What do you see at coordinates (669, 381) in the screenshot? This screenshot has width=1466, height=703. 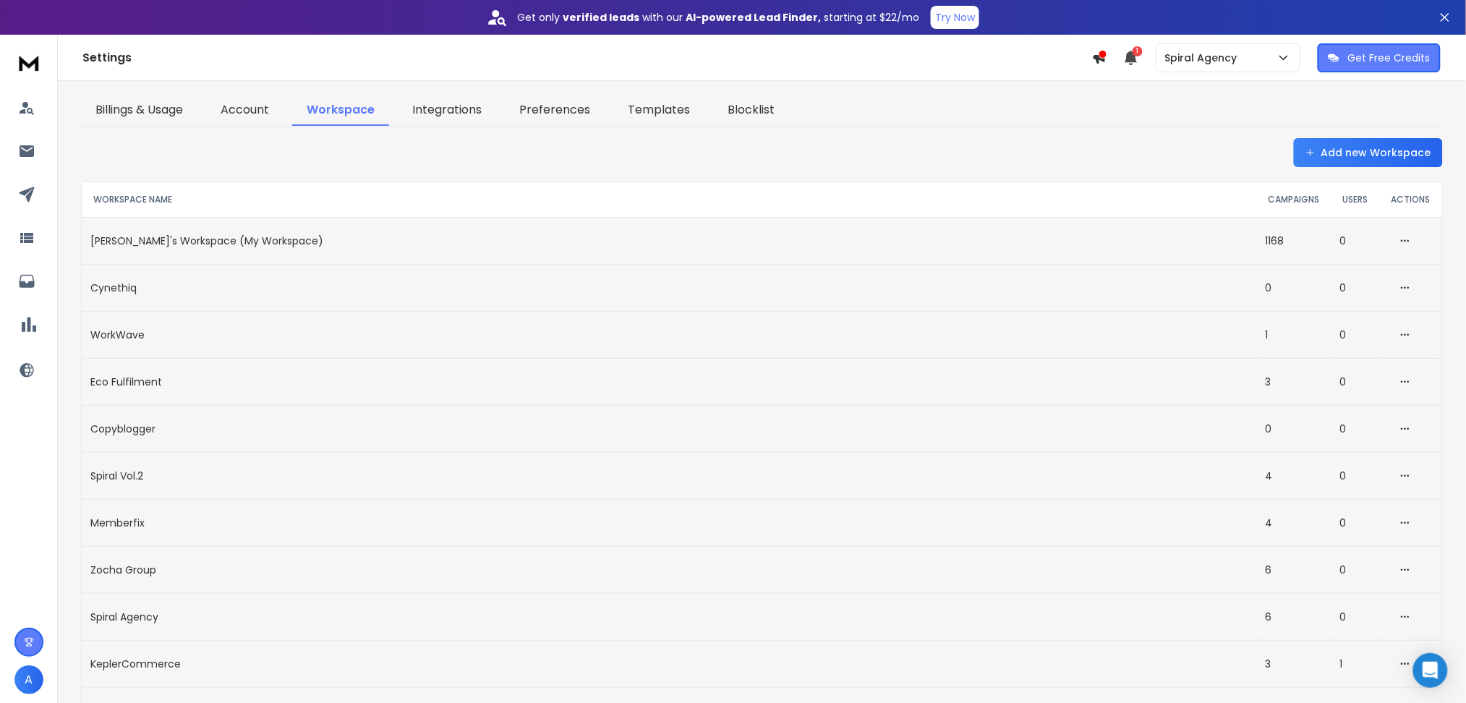 I see `td: Eco Fulfilment` at bounding box center [669, 381].